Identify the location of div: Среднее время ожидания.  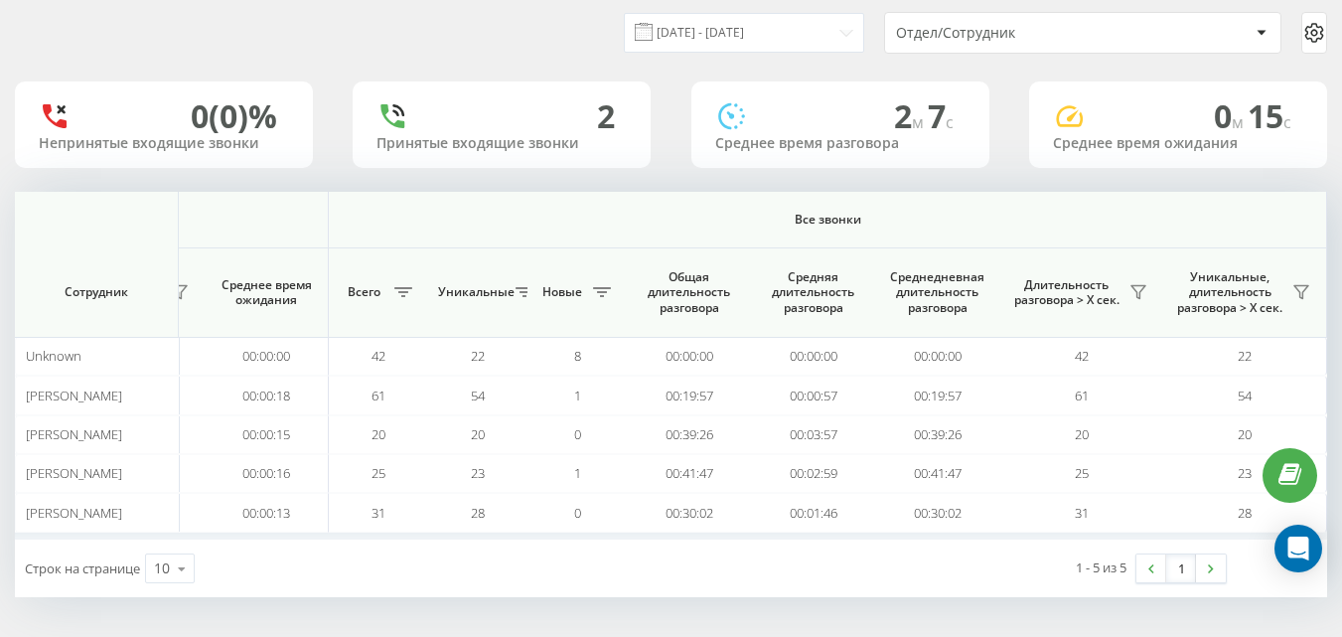
(1178, 143).